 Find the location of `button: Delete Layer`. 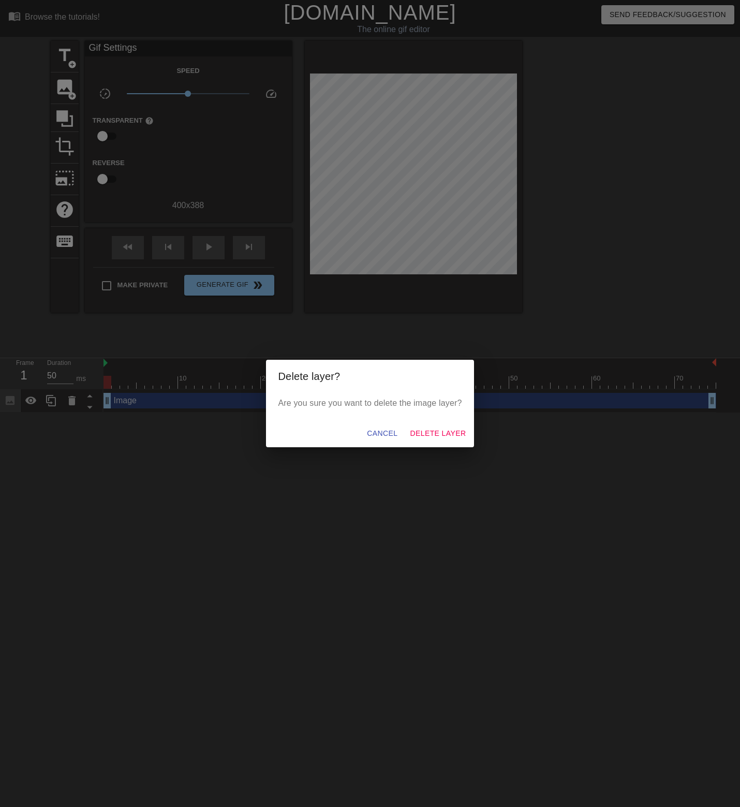

button: Delete Layer is located at coordinates (438, 433).